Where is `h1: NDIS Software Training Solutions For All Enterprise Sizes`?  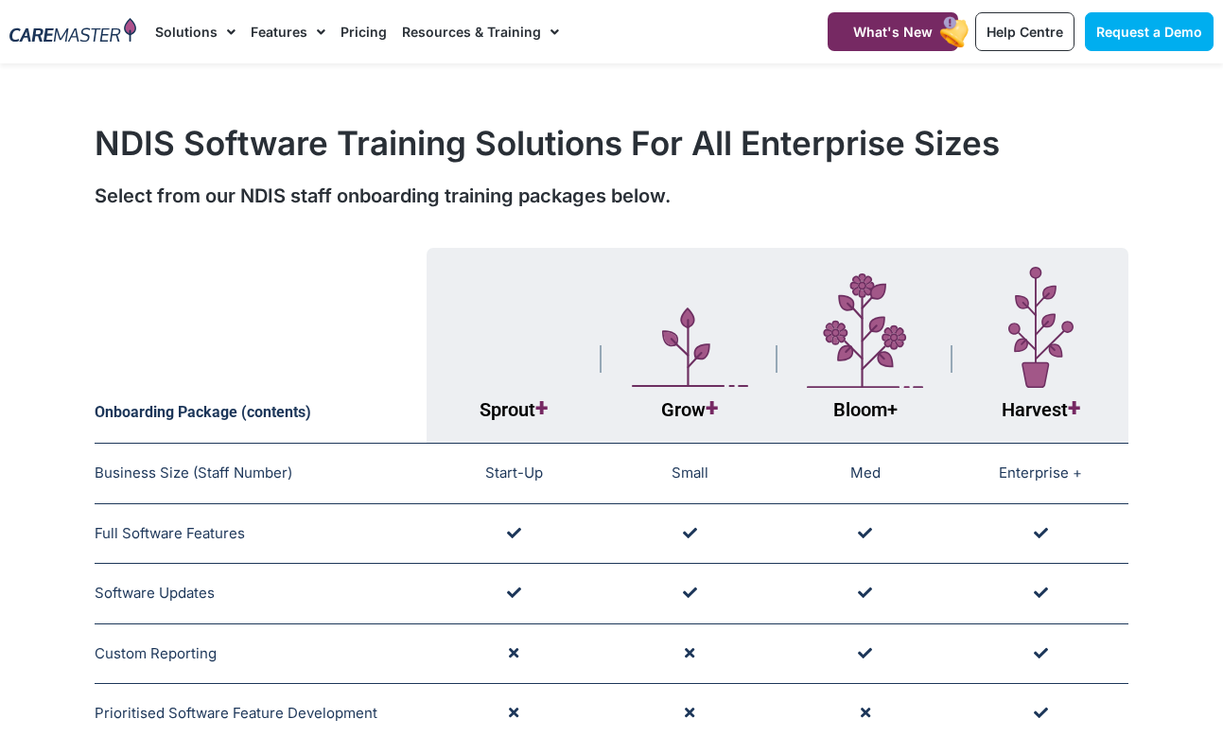
h1: NDIS Software Training Solutions For All Enterprise Sizes is located at coordinates (611, 143).